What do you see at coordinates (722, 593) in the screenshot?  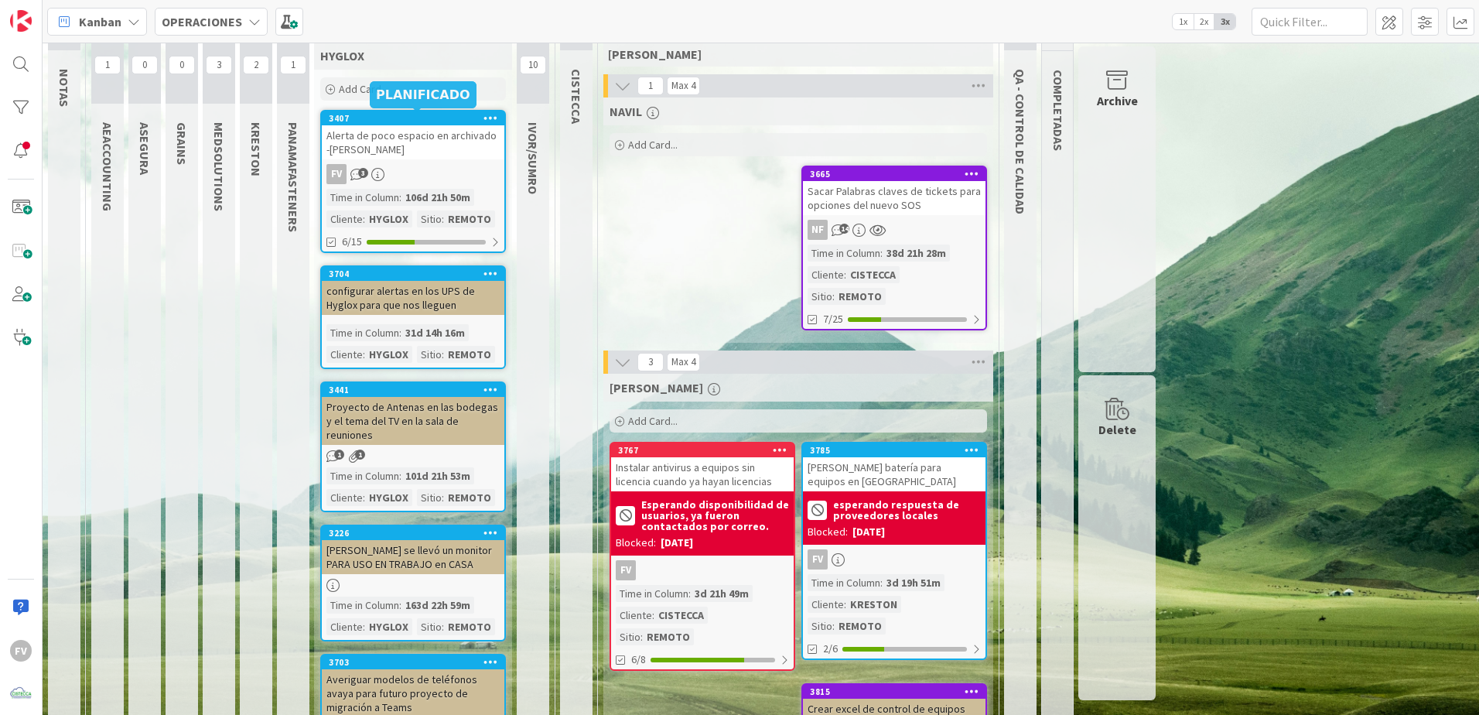 I see `div: 3d 21h 49m` at bounding box center [722, 593].